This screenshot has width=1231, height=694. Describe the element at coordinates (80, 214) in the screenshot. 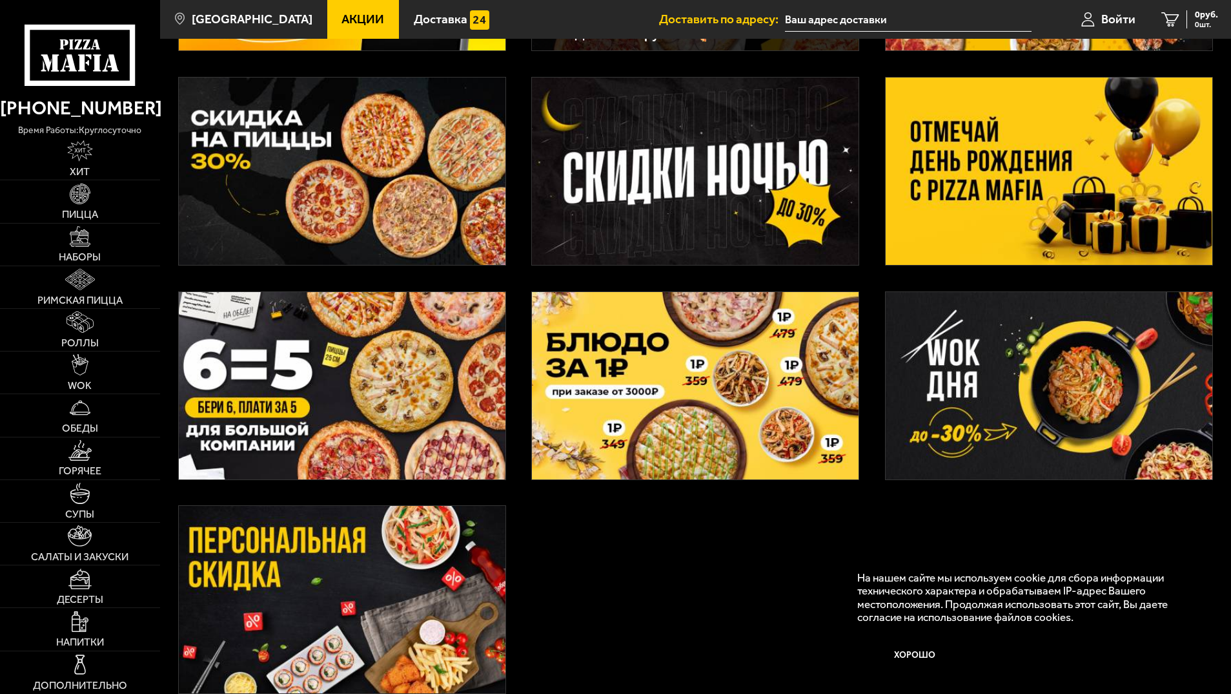

I see `span: Пицца` at that location.